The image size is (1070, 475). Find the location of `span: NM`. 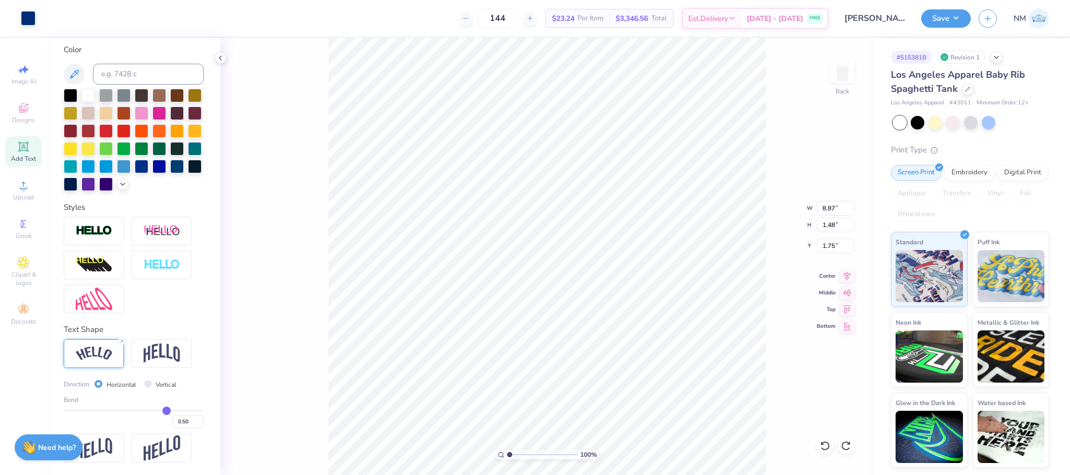

span: NM is located at coordinates (1020, 18).